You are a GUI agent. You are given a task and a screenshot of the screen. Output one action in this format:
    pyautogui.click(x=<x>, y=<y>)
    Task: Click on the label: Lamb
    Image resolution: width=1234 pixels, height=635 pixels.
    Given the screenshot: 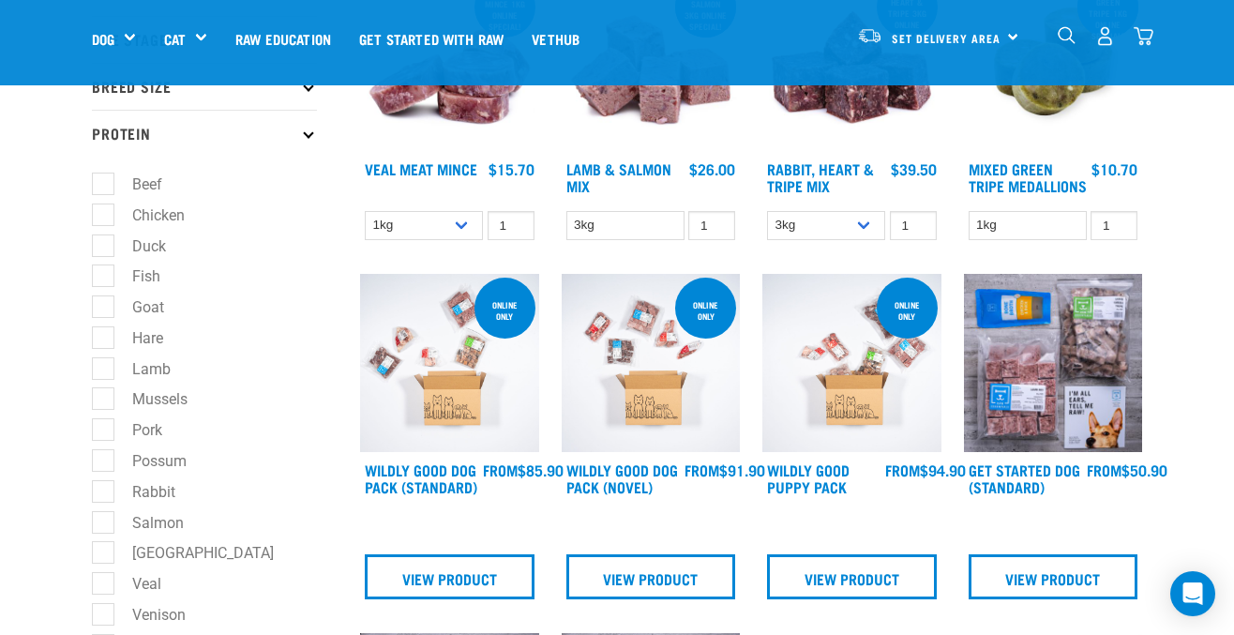 What is the action you would take?
    pyautogui.click(x=140, y=369)
    